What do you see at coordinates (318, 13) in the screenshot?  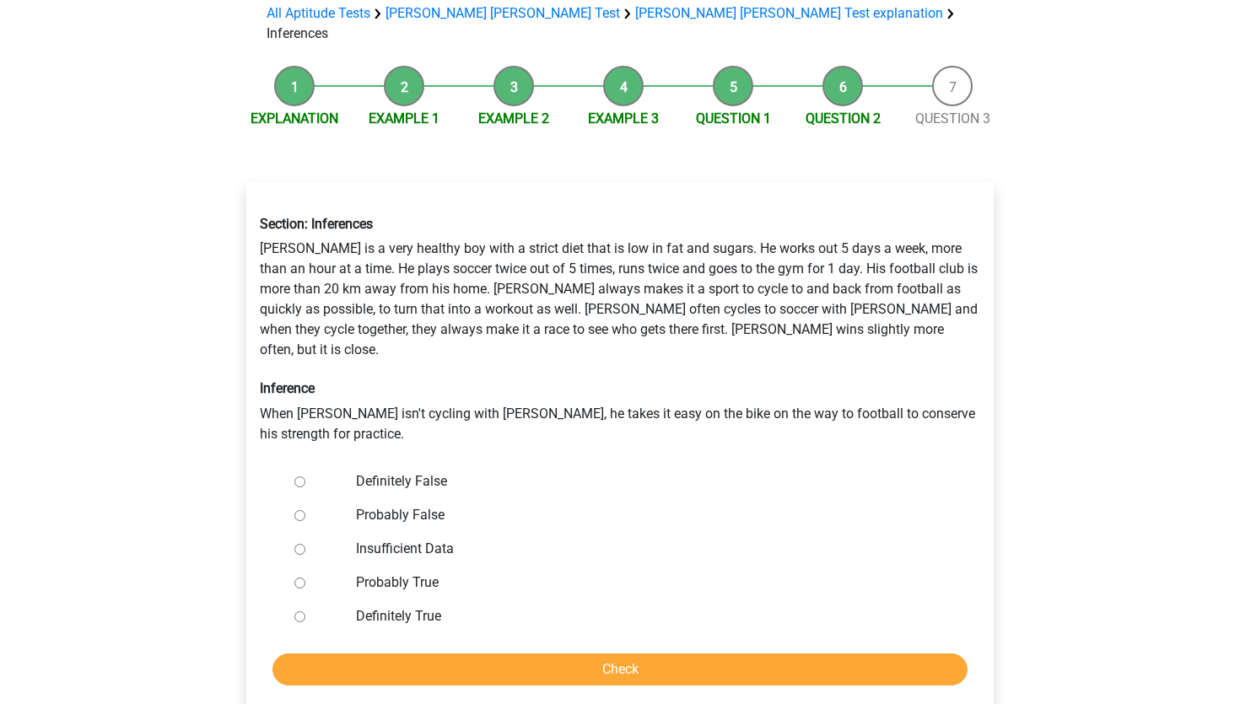 I see `a: All Aptitude Tests` at bounding box center [318, 13].